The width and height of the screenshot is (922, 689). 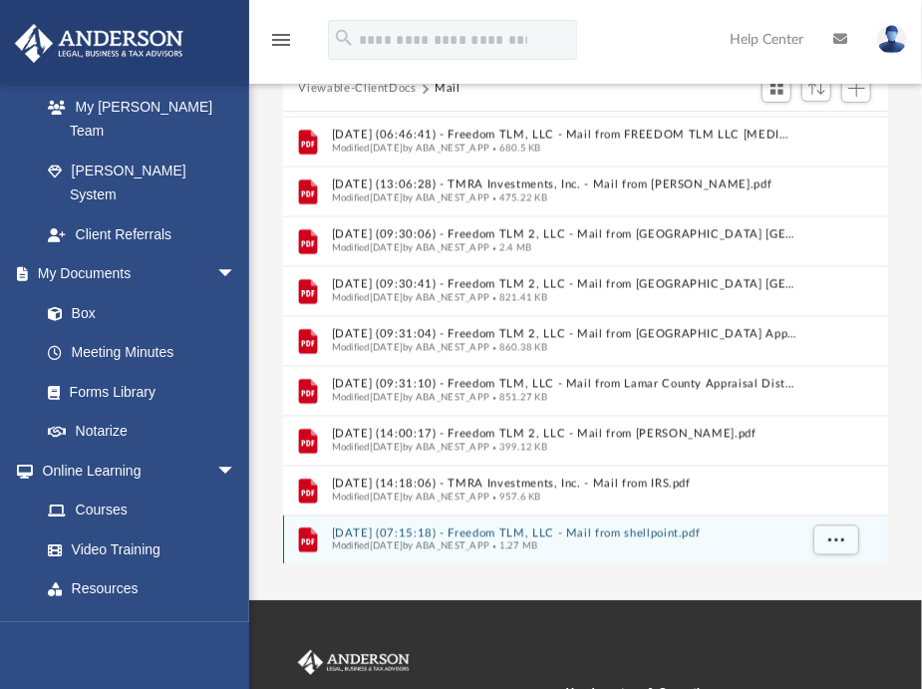 What do you see at coordinates (135, 274) in the screenshot?
I see `a: My Documentsarrow_drop_down` at bounding box center [135, 274].